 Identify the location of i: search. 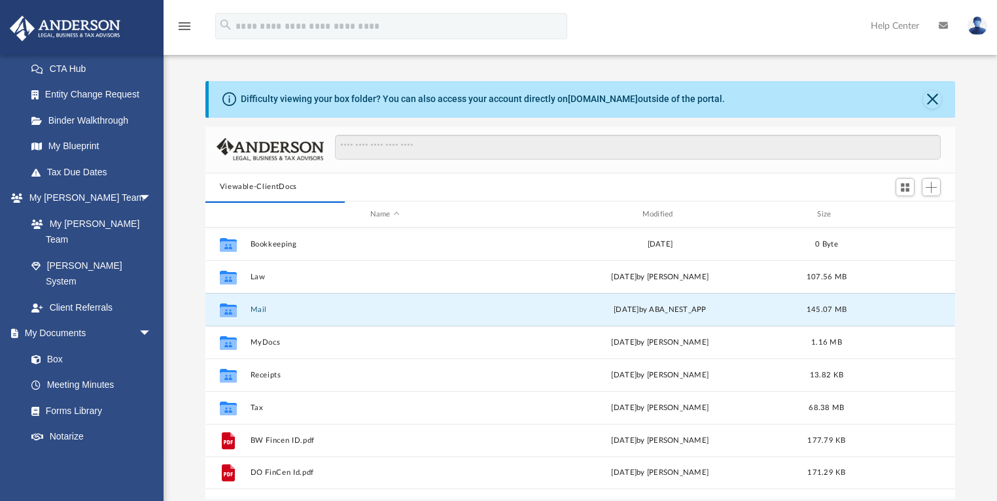
(226, 25).